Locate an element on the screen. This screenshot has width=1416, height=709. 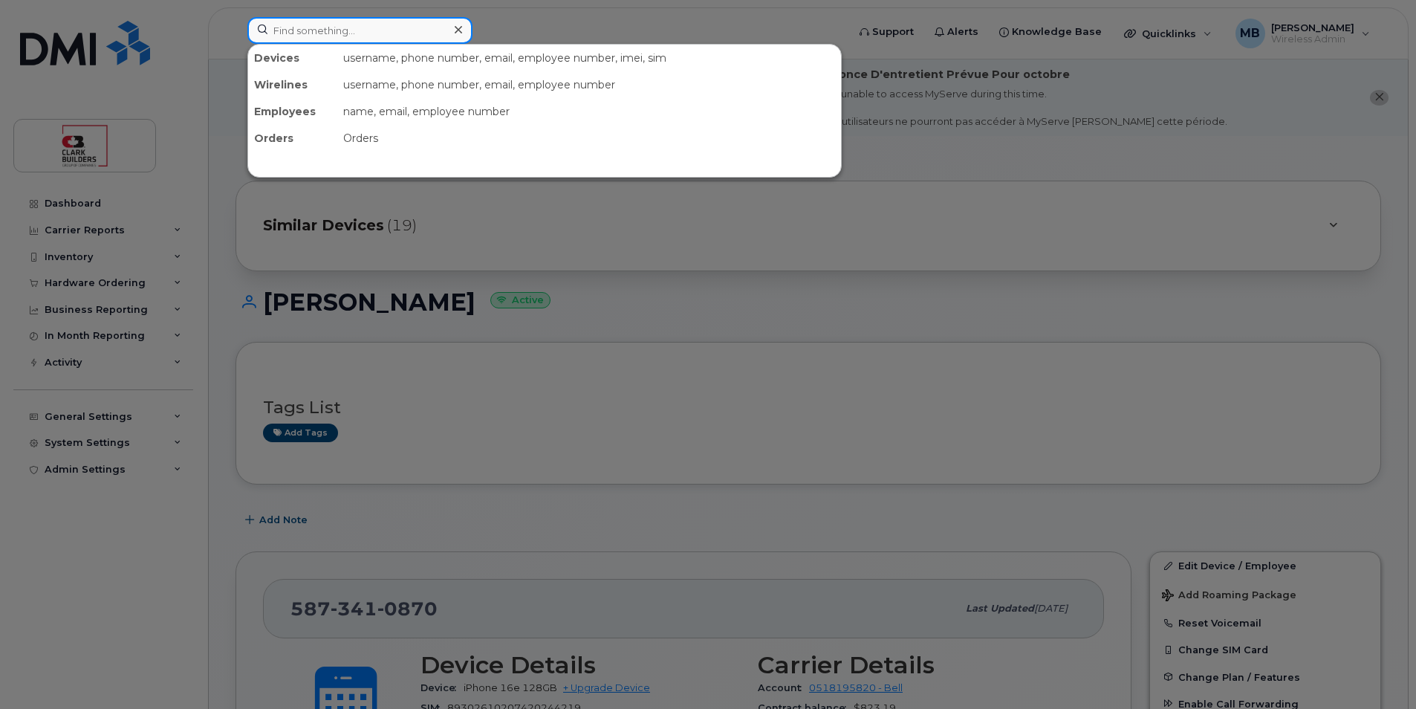
div: Employees is located at coordinates (293, 111).